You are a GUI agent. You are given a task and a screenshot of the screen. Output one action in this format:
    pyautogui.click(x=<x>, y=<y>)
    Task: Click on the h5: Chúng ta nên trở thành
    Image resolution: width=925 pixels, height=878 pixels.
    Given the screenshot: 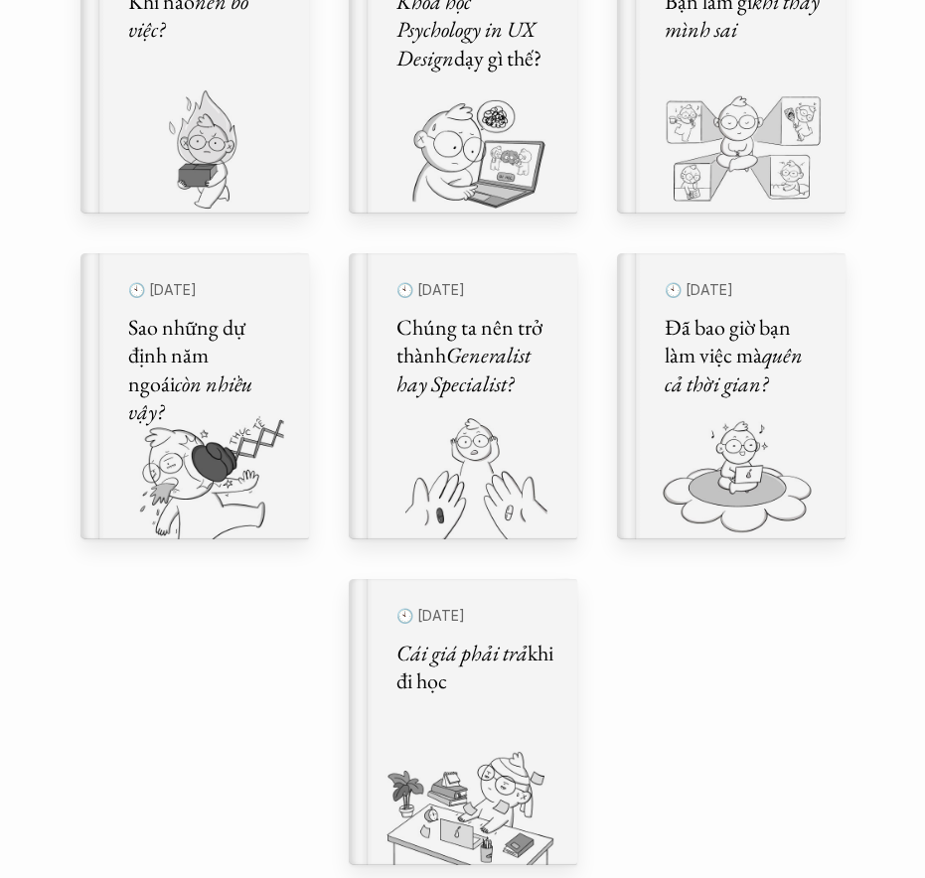 What is the action you would take?
    pyautogui.click(x=475, y=357)
    